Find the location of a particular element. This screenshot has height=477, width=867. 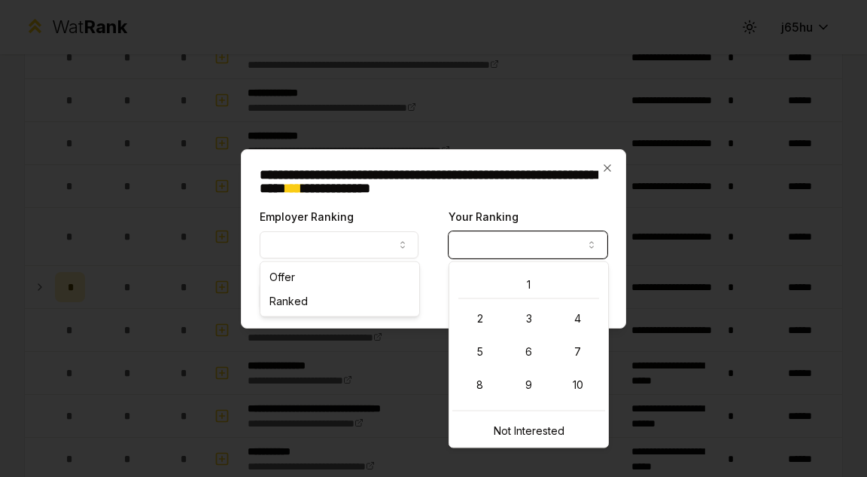

span: Not Interested is located at coordinates (529, 431).